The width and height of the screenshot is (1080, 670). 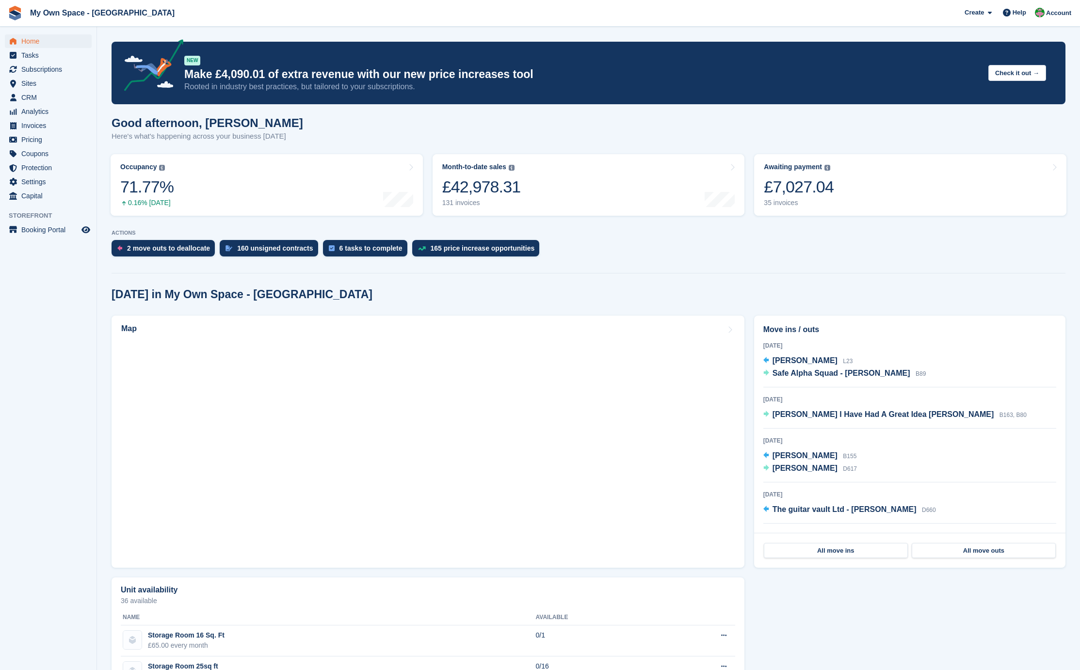 What do you see at coordinates (371, 248) in the screenshot?
I see `div: 6 tasks to complete` at bounding box center [371, 248].